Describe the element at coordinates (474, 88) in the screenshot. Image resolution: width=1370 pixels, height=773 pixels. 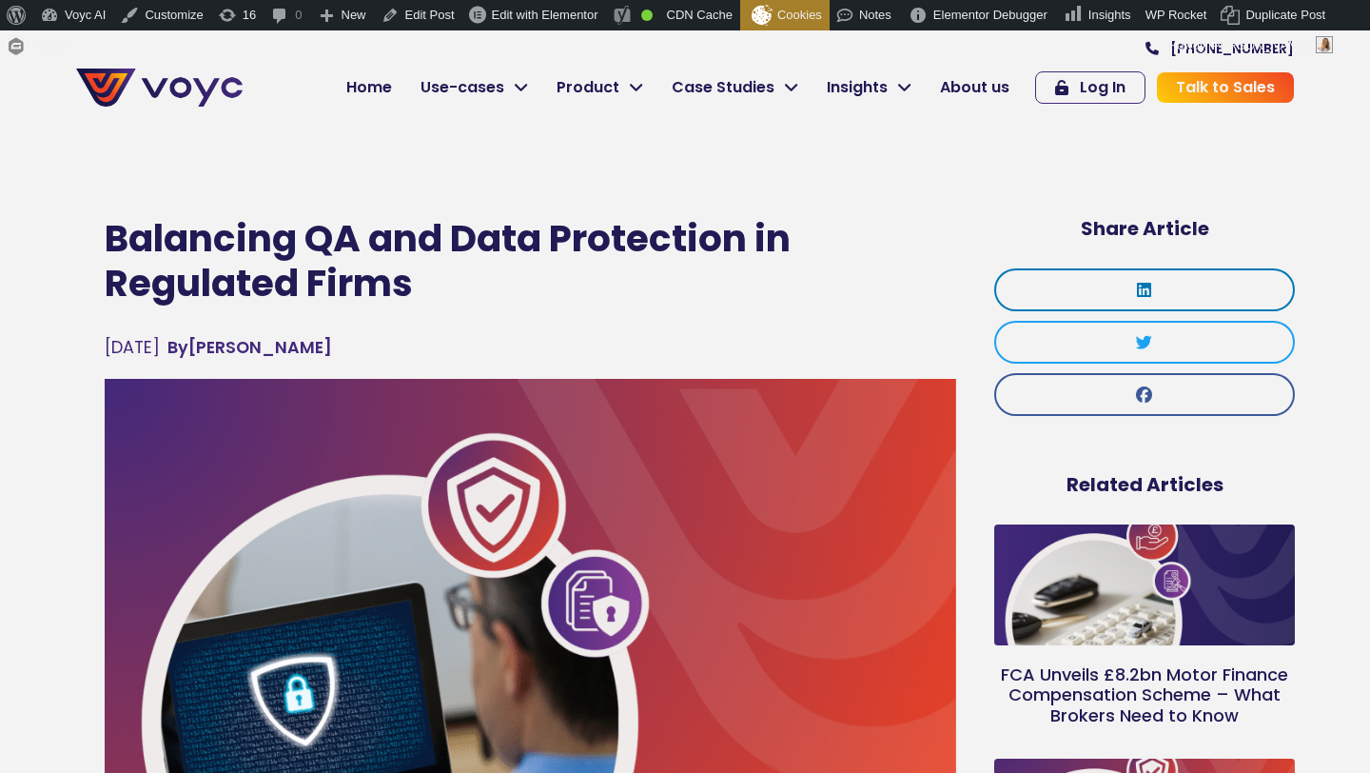
I see `a: Use-cases` at that location.